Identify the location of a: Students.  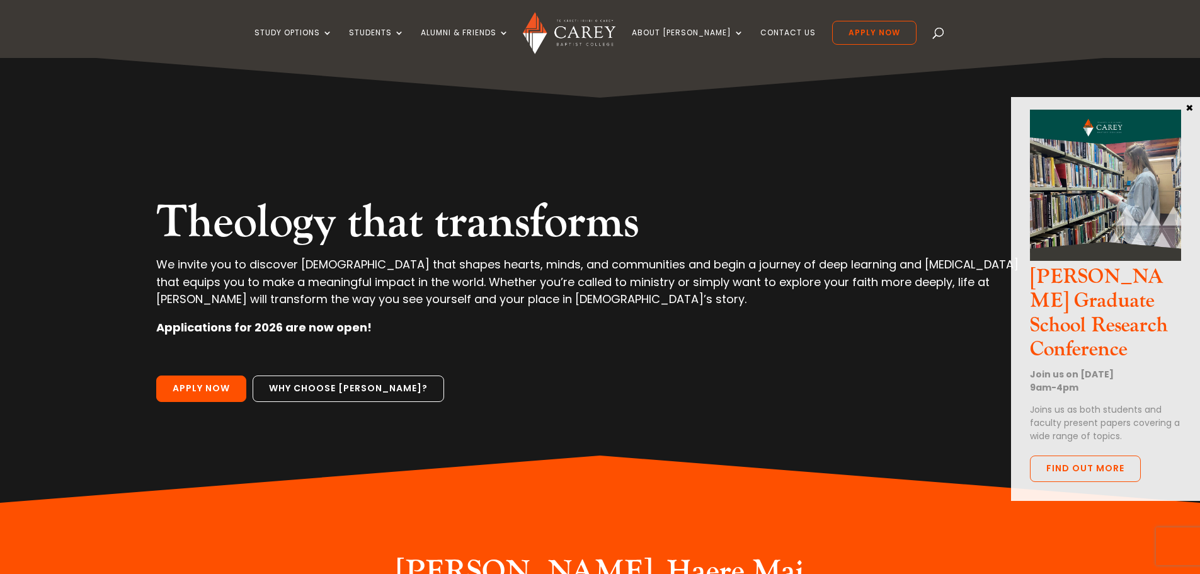
(377, 43).